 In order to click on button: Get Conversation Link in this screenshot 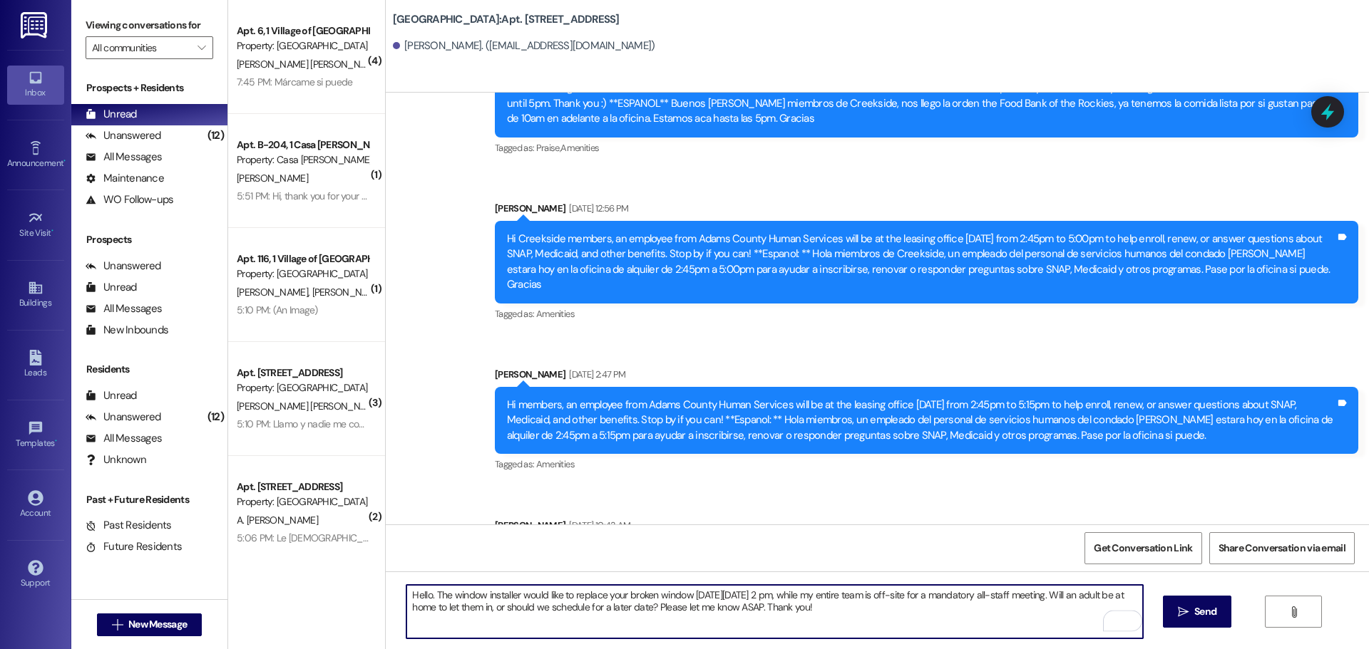, I will do `click(1143, 548)`.